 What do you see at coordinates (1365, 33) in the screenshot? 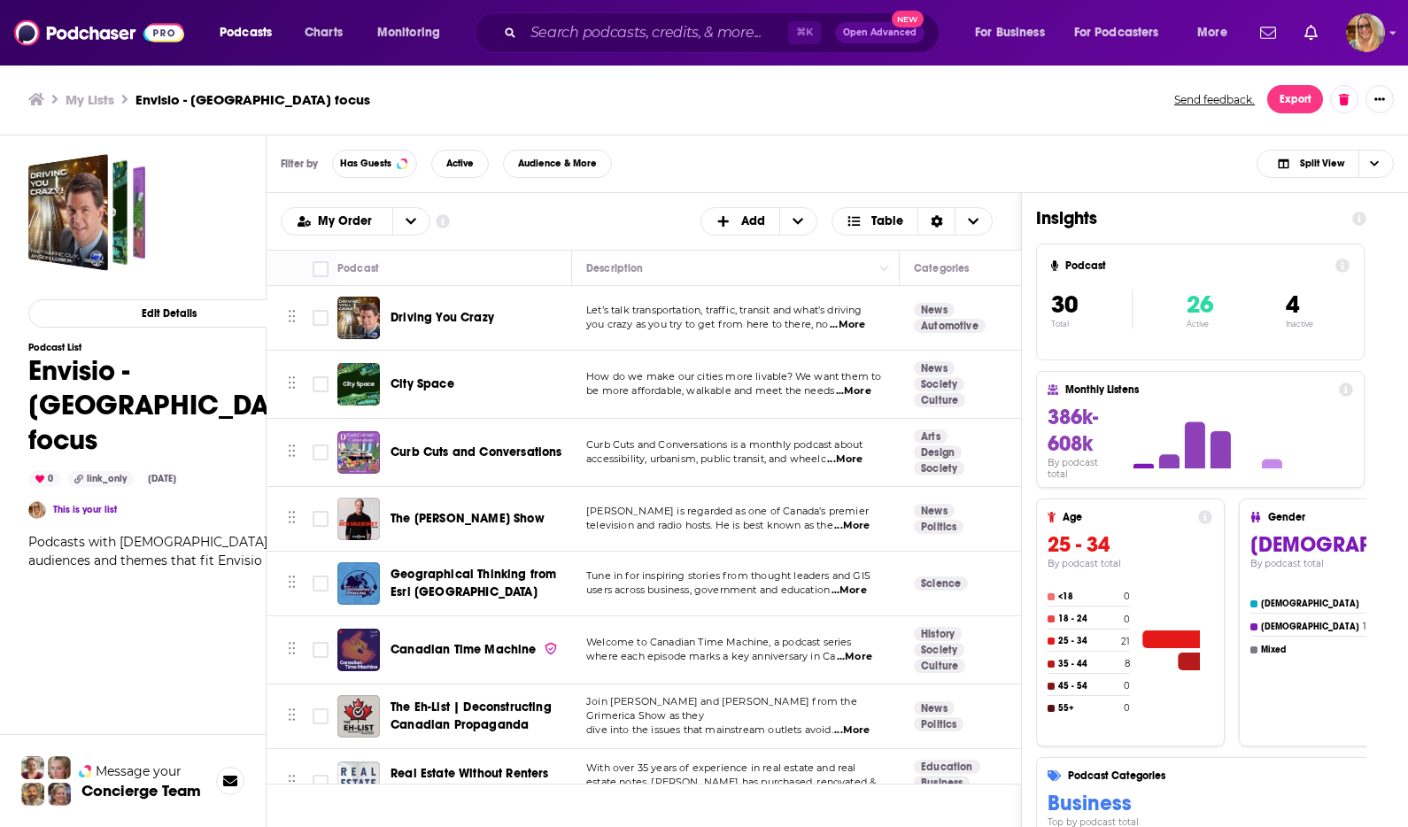
I see `img: User Profile` at bounding box center [1365, 33].